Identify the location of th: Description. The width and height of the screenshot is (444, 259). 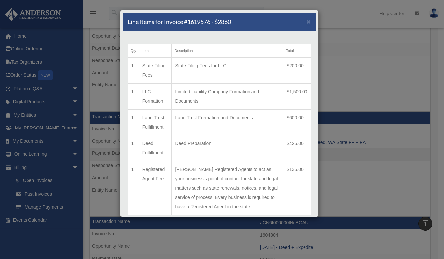
(227, 51).